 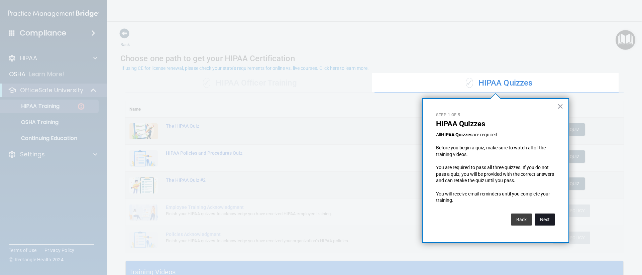 What do you see at coordinates (545, 220) in the screenshot?
I see `button: Next` at bounding box center [545, 220].